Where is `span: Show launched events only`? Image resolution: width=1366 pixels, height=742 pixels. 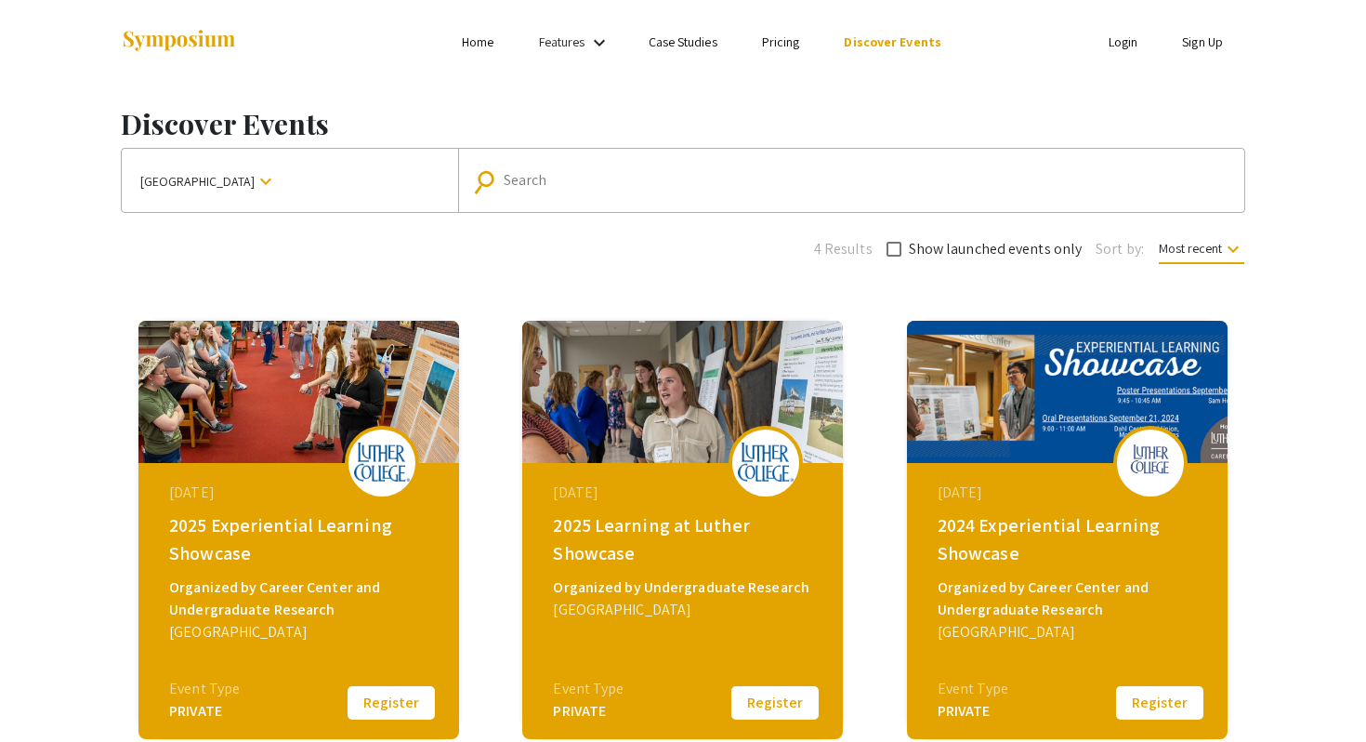
span: Show launched events only is located at coordinates (995, 249).